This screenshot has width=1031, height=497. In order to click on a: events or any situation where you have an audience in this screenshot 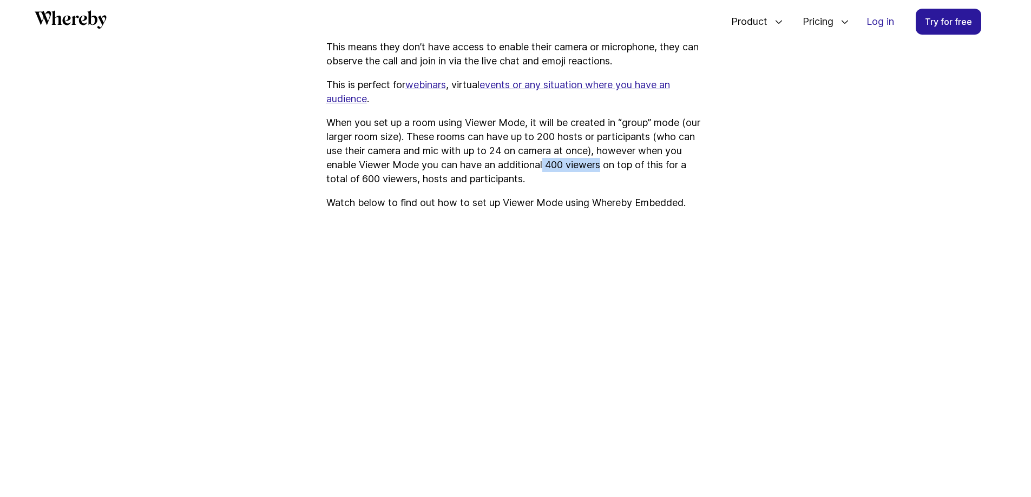, I will do `click(498, 91)`.